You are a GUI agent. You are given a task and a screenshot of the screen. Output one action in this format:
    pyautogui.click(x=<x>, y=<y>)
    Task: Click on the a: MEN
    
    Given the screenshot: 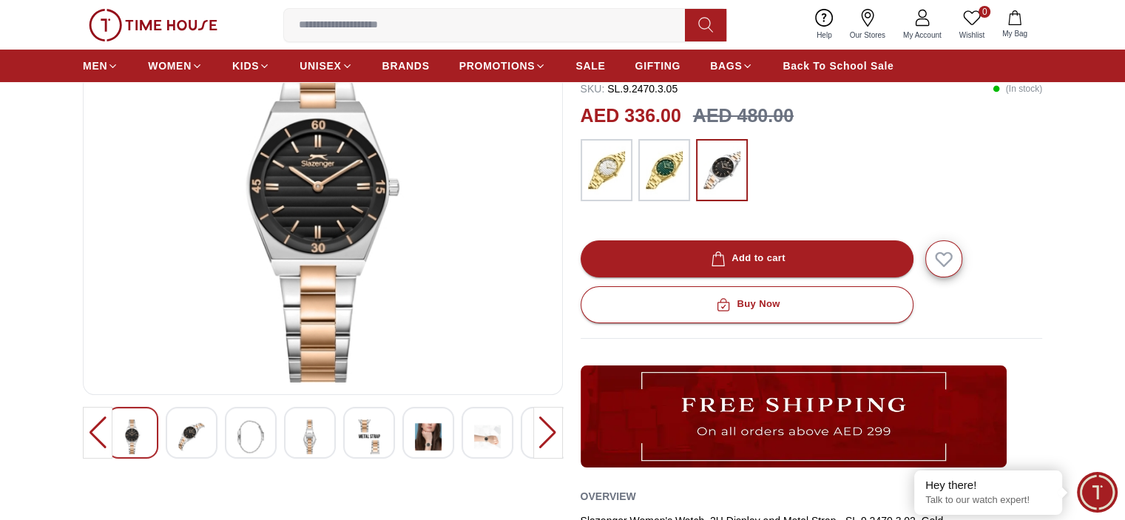 What is the action you would take?
    pyautogui.click(x=101, y=66)
    